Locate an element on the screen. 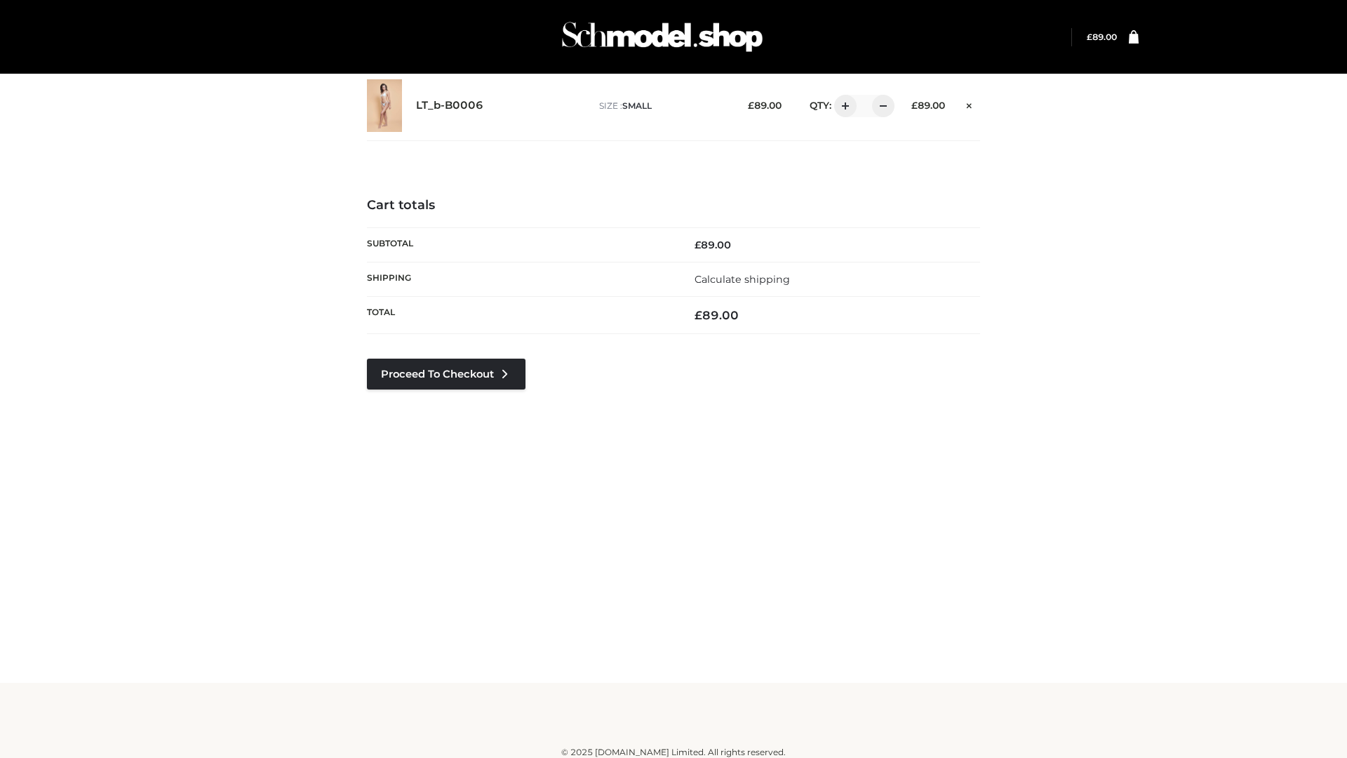 This screenshot has width=1347, height=758. div: QTY: is located at coordinates (843, 106).